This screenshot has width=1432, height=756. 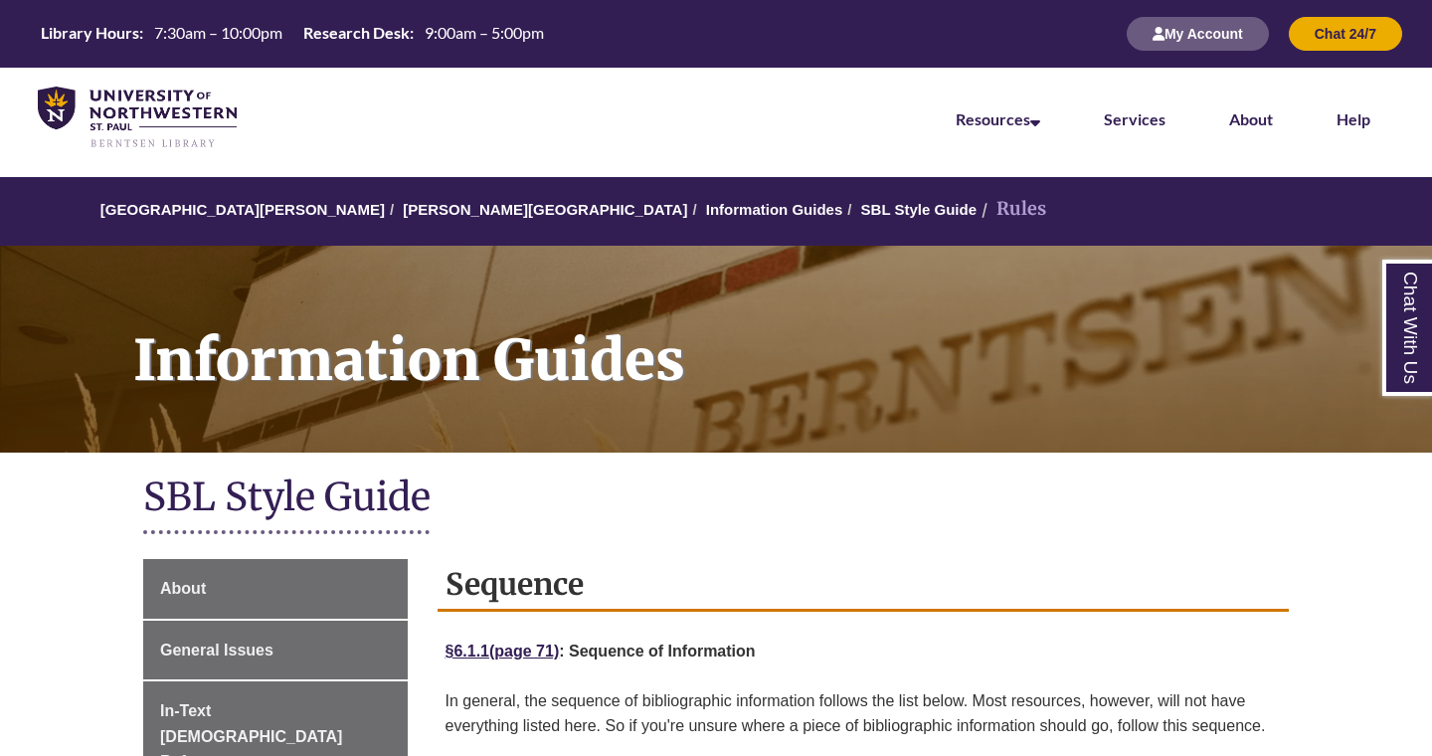 What do you see at coordinates (775, 209) in the screenshot?
I see `a: Information Guides` at bounding box center [775, 209].